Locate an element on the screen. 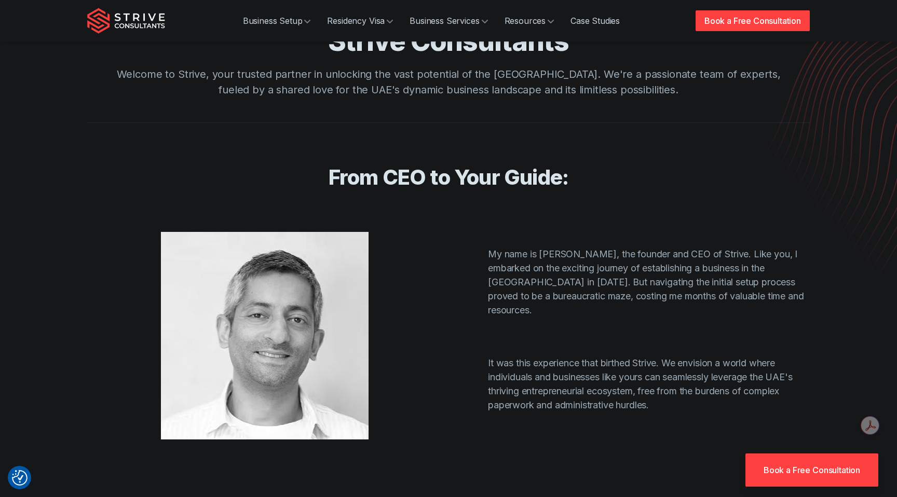  a: Business Services is located at coordinates (448, 21).